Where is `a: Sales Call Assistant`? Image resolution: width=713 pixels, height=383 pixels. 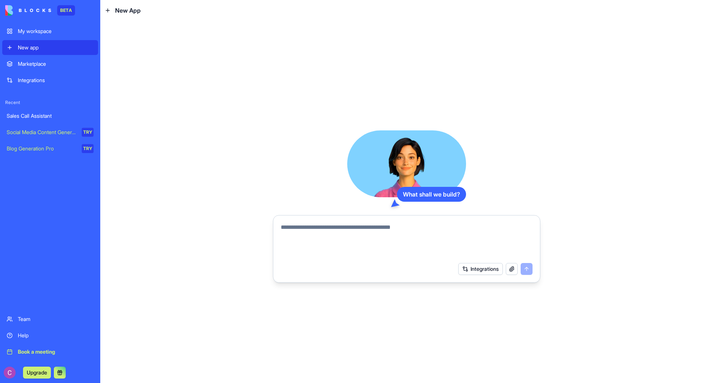 a: Sales Call Assistant is located at coordinates (50, 116).